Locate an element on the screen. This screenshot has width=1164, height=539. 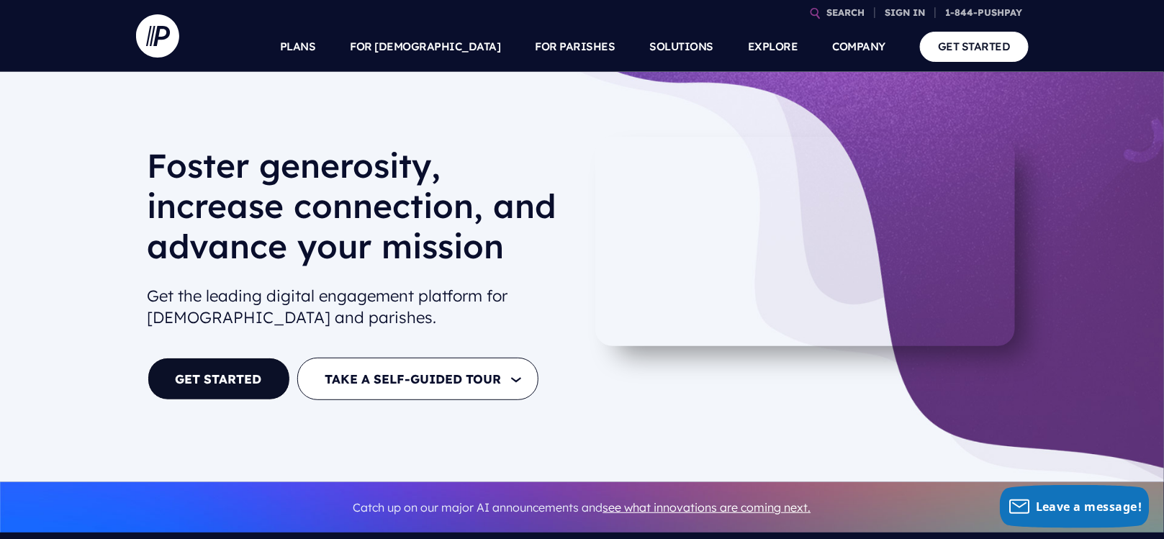
p: Catch up on our major AI announcements and is located at coordinates (582, 508).